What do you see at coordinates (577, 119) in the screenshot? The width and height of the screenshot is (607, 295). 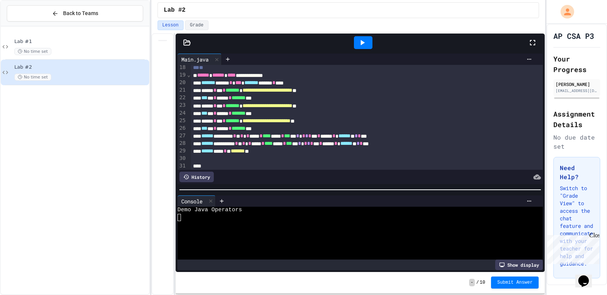 I see `h2: Assignment Details` at bounding box center [577, 119].